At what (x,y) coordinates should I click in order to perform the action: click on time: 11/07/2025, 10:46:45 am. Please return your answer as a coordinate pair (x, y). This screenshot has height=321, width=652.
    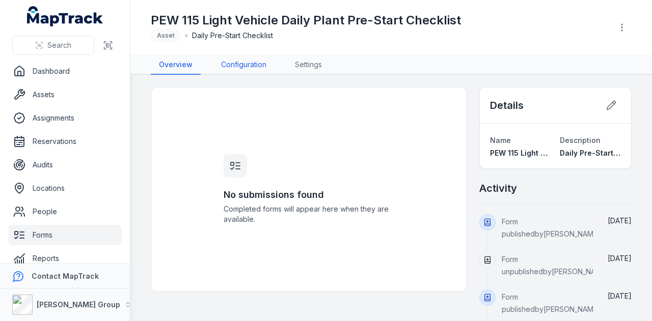
    Looking at the image, I should click on (619, 296).